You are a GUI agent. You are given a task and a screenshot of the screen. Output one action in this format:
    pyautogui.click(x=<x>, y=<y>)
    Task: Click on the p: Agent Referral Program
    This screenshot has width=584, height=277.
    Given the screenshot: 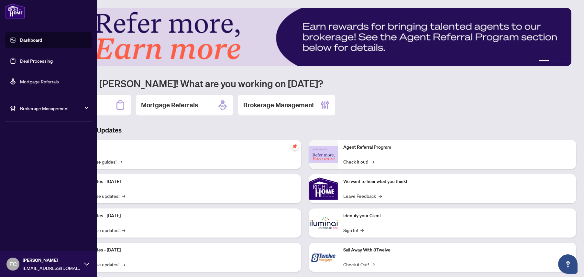 What is the action you would take?
    pyautogui.click(x=457, y=148)
    